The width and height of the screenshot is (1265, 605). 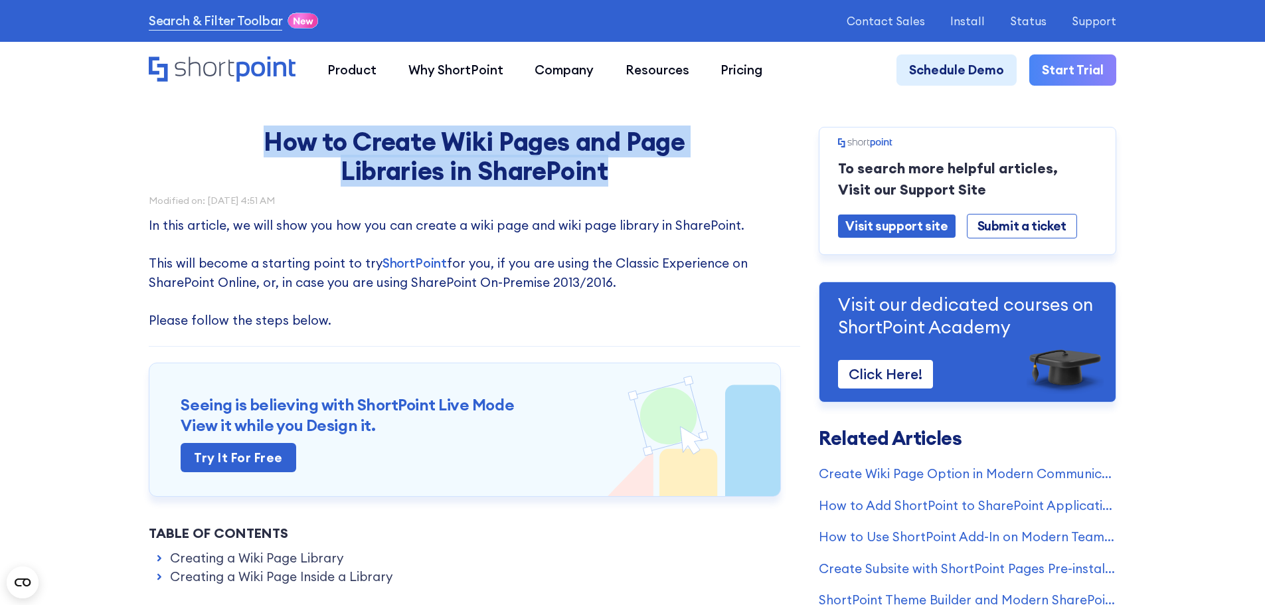 What do you see at coordinates (957, 70) in the screenshot?
I see `a: Schedule Demo` at bounding box center [957, 70].